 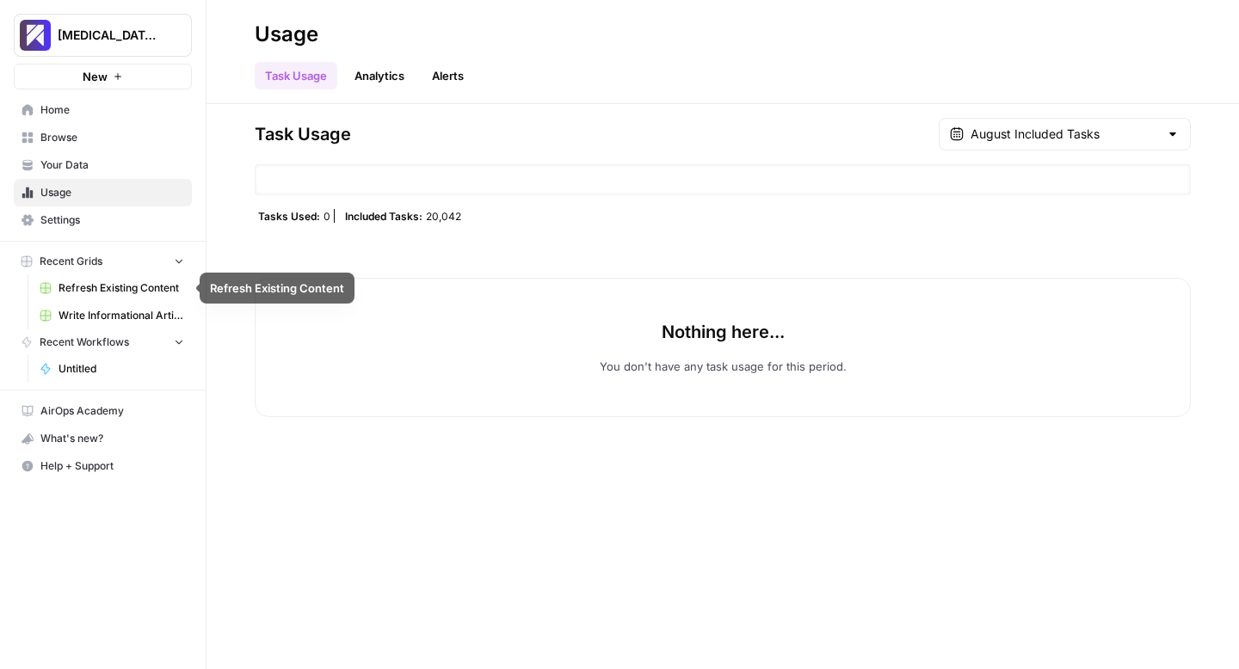 I want to click on p: You don't have any task usage for this period., so click(x=723, y=367).